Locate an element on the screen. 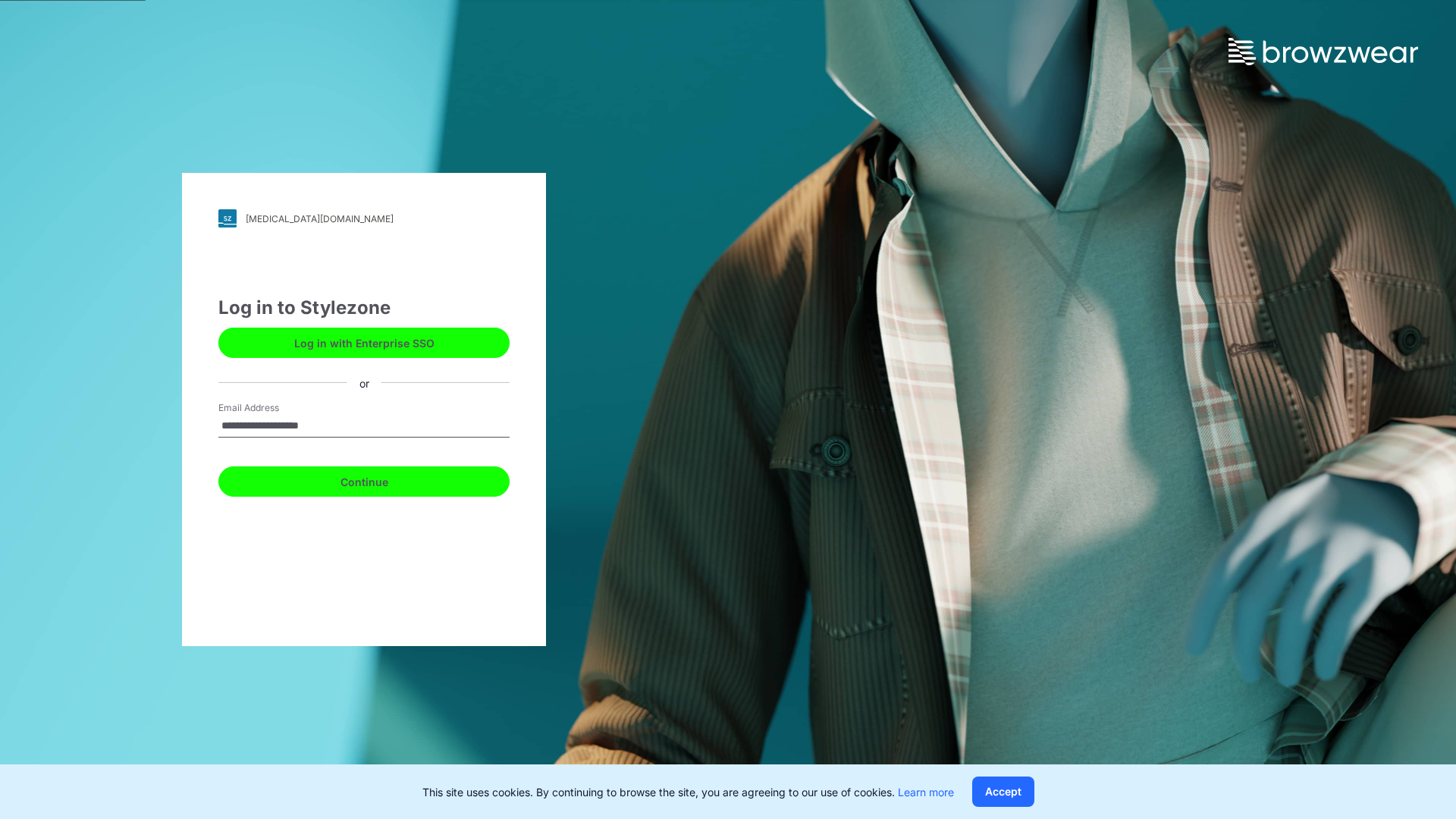 The height and width of the screenshot is (819, 1456). img: svg+xml;base64,PHN2ZyB3aWR0aD0iMjgiIGhlaWdodD0iMjgiIHZpZXdCb3g9IjAgMCAyOCAyOCIgZmlsbD0ibm9uZSIgeG... is located at coordinates (228, 218).